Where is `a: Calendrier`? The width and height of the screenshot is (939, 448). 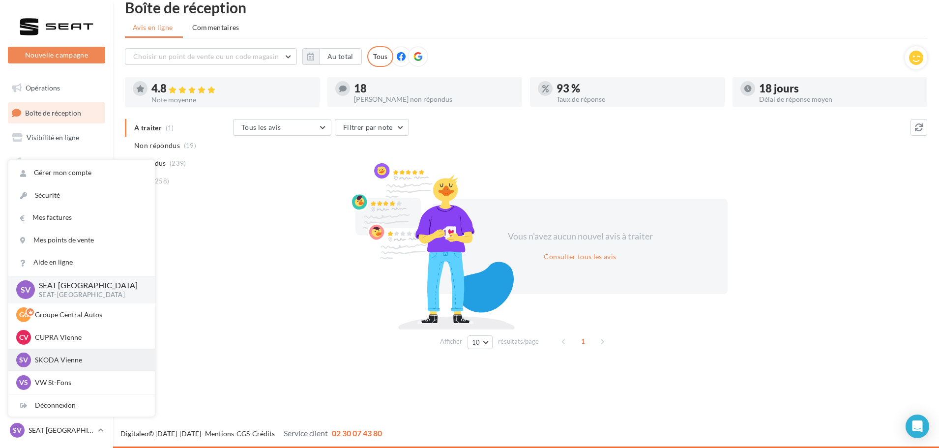 a: Calendrier is located at coordinates (57, 236).